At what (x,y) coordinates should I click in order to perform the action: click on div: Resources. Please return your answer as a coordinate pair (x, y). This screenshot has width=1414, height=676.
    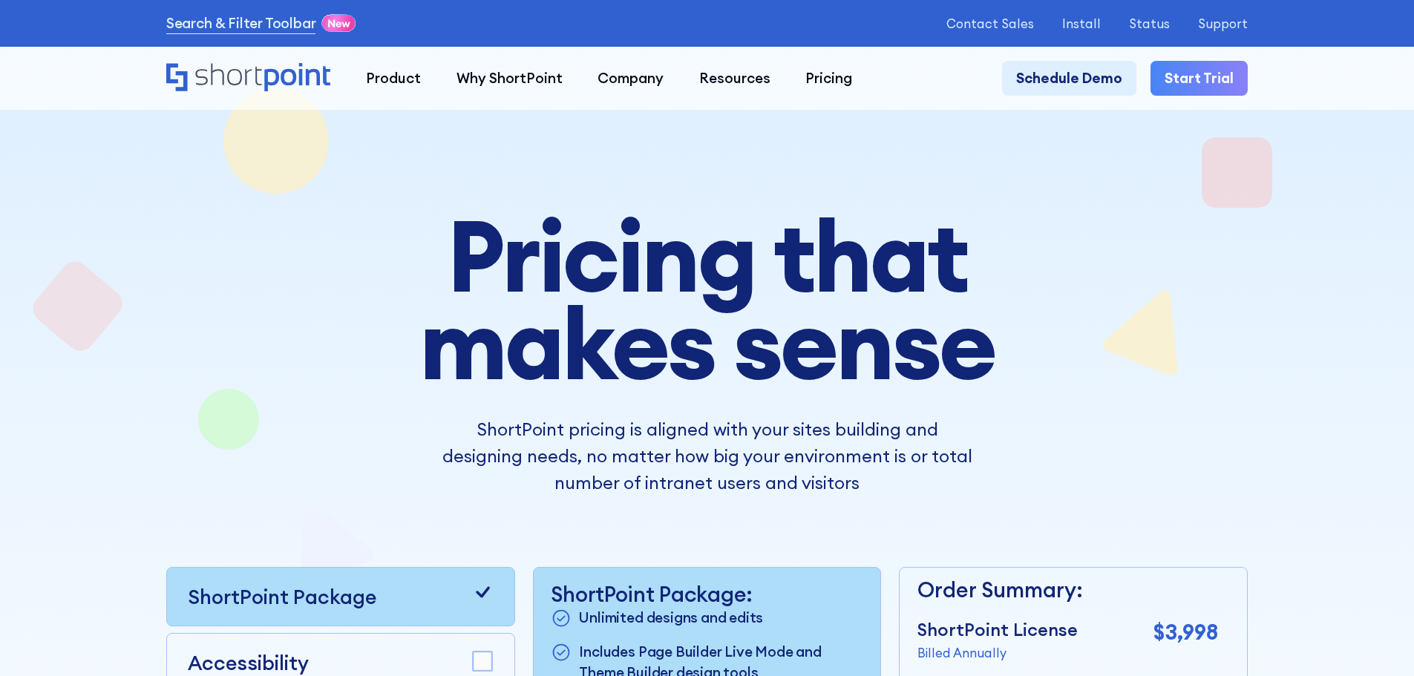
    Looking at the image, I should click on (735, 78).